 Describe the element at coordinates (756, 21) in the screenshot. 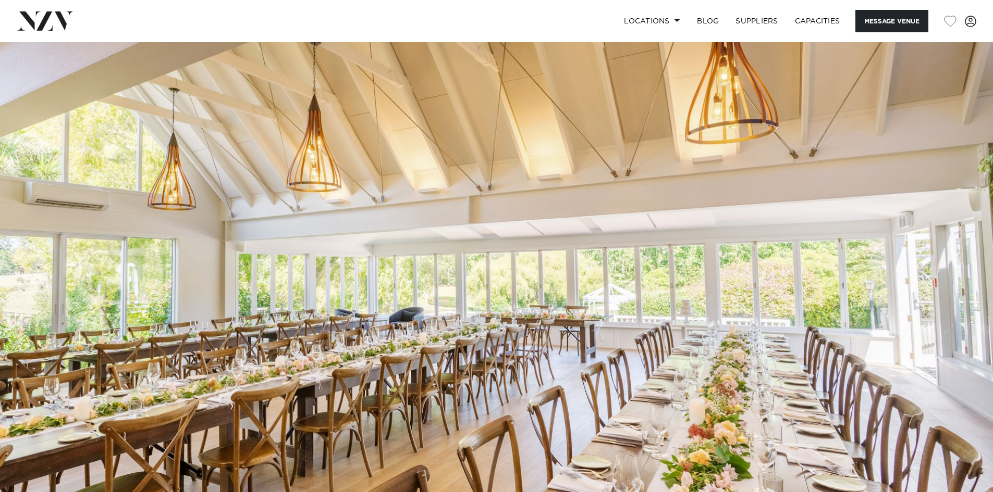

I see `a: SUPPLIERS` at that location.